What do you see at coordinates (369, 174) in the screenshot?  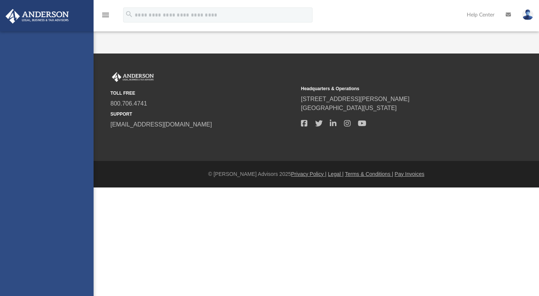 I see `a: Terms & Conditions |` at bounding box center [369, 174].